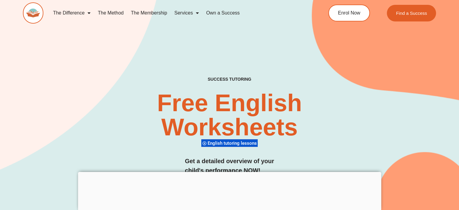 This screenshot has height=210, width=459. Describe the element at coordinates (233, 143) in the screenshot. I see `span: English tutoring lessons` at that location.